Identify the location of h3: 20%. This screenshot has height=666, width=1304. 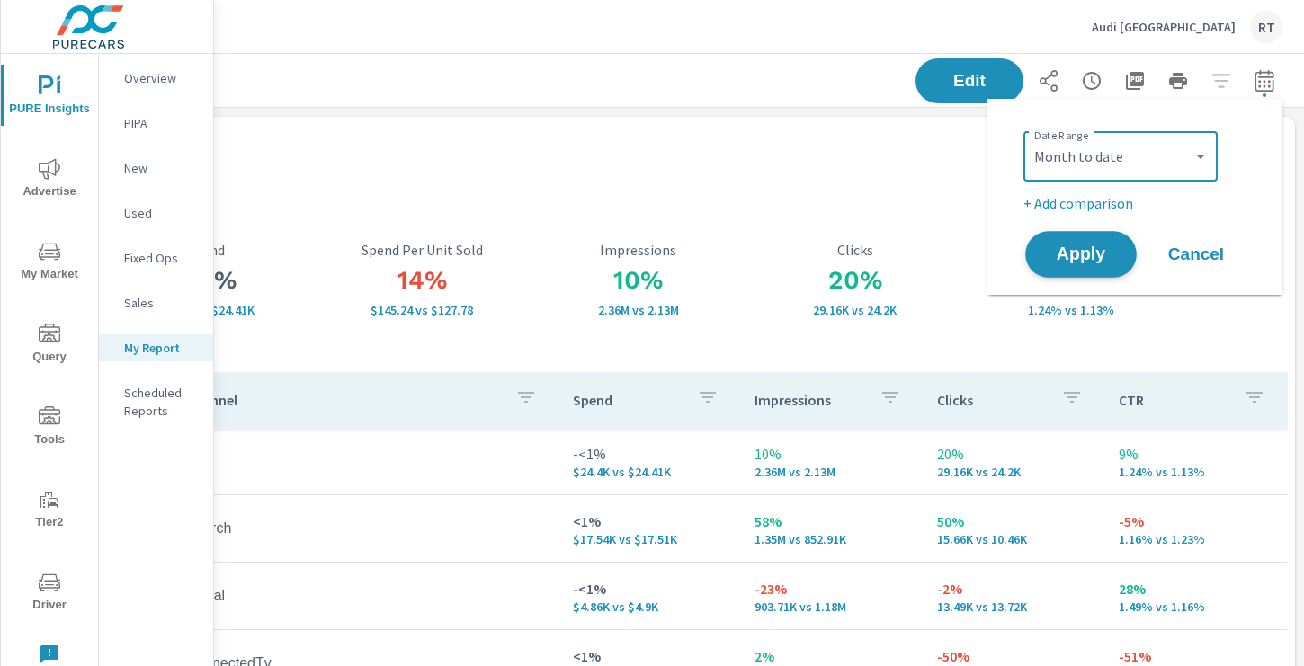
(854, 281).